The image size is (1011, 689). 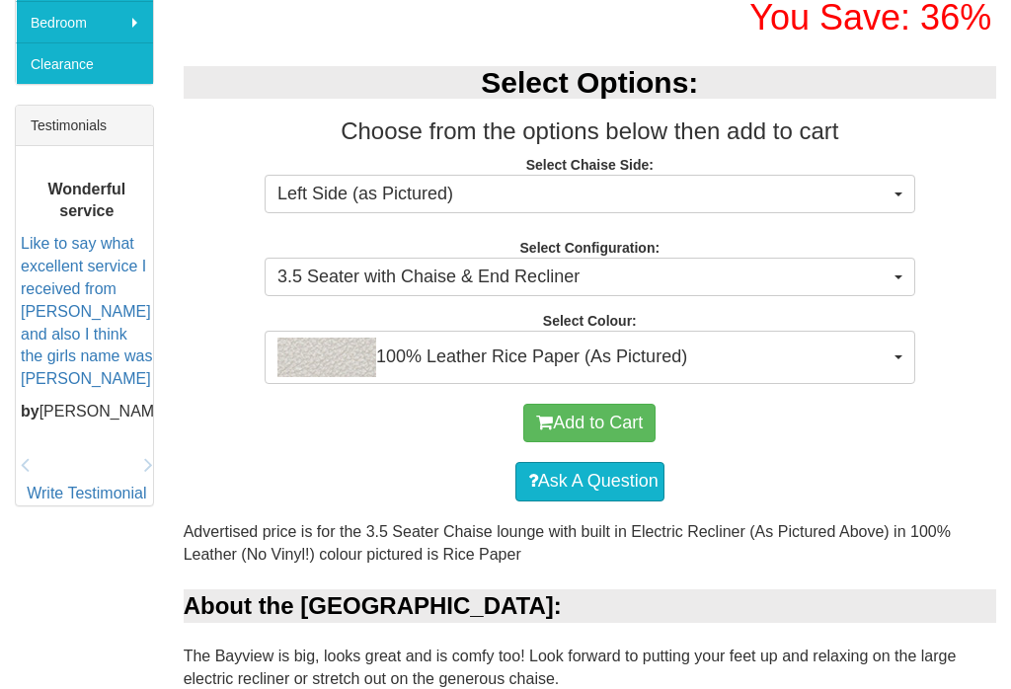 What do you see at coordinates (583, 194) in the screenshot?
I see `span: Left Side (as Pictured)` at bounding box center [583, 194].